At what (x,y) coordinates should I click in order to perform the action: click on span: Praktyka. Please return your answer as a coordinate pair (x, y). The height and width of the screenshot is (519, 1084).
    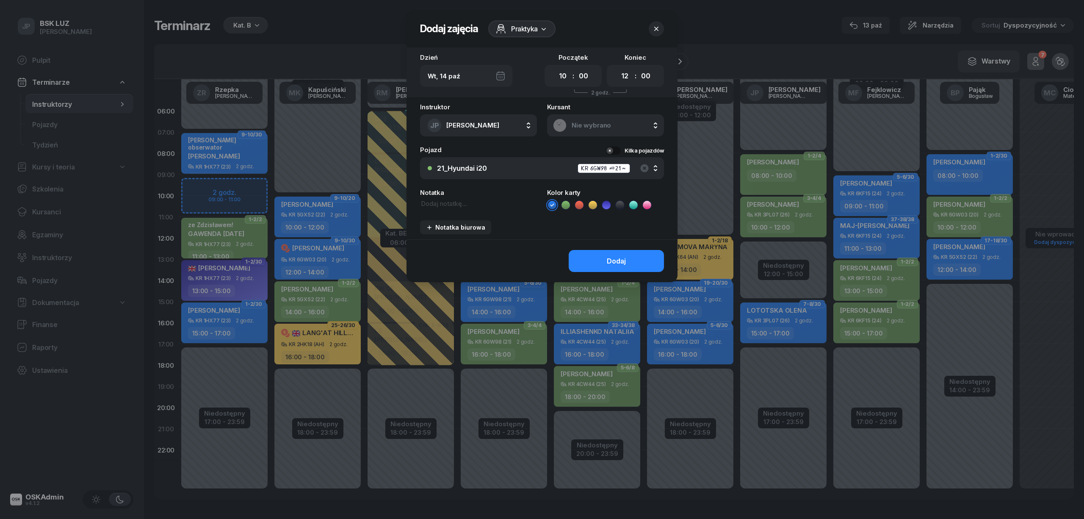
    Looking at the image, I should click on (524, 29).